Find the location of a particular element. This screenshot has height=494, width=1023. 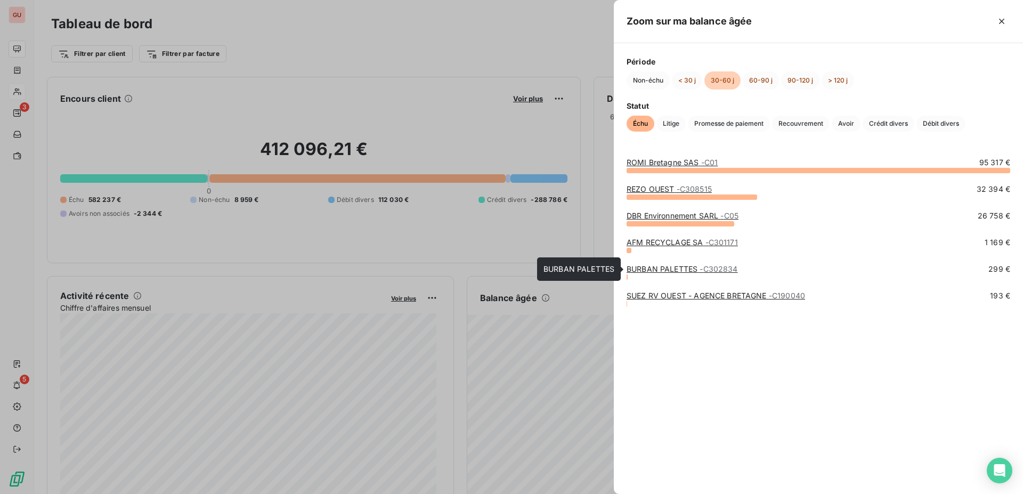

span: Recouvrement is located at coordinates (801, 124).